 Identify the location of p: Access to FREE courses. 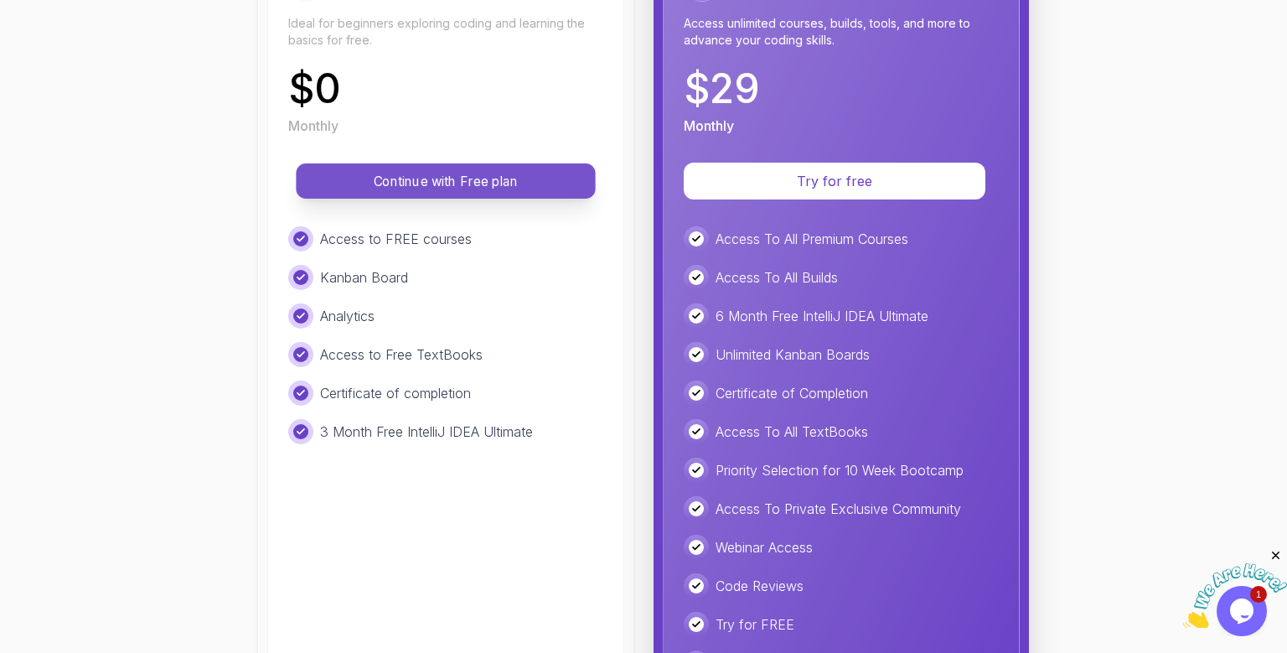
(396, 239).